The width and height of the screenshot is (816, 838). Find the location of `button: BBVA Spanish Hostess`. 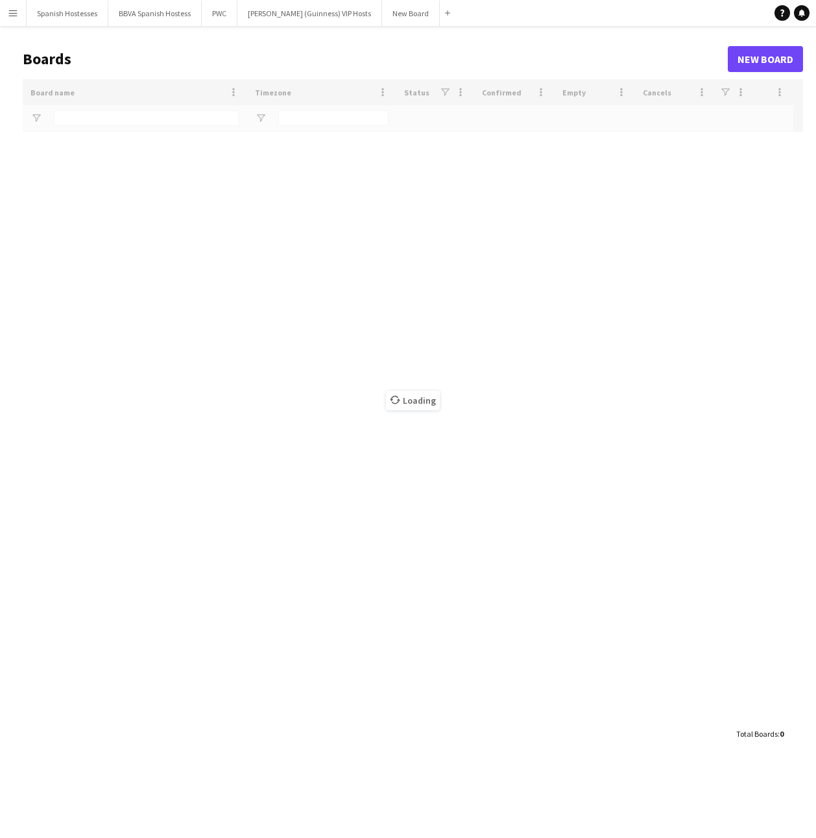

button: BBVA Spanish Hostess is located at coordinates (155, 13).